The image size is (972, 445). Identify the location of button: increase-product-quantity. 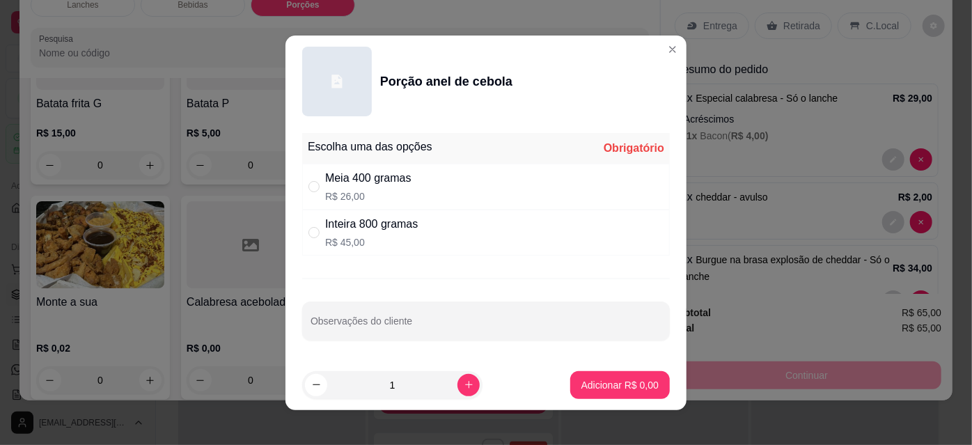
(469, 385).